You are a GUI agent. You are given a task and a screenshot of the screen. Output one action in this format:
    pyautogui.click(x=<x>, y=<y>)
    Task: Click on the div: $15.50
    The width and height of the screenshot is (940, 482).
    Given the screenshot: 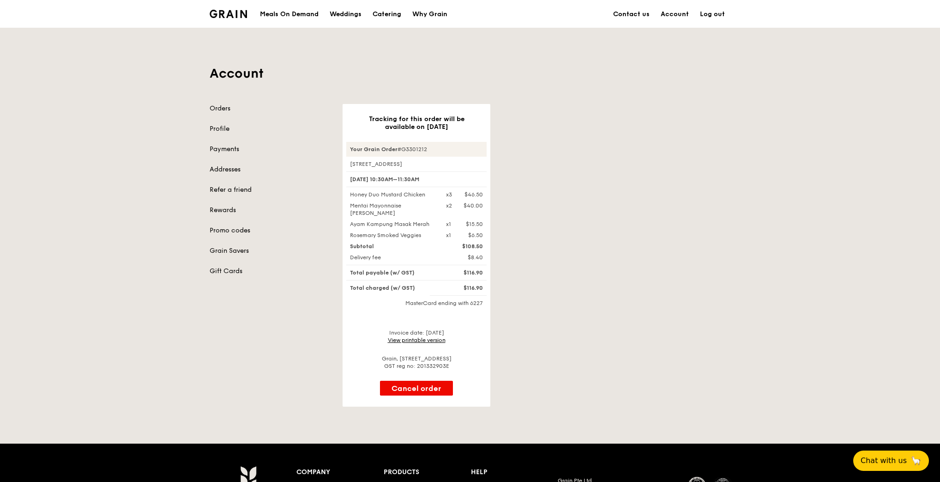 What is the action you would take?
    pyautogui.click(x=474, y=224)
    